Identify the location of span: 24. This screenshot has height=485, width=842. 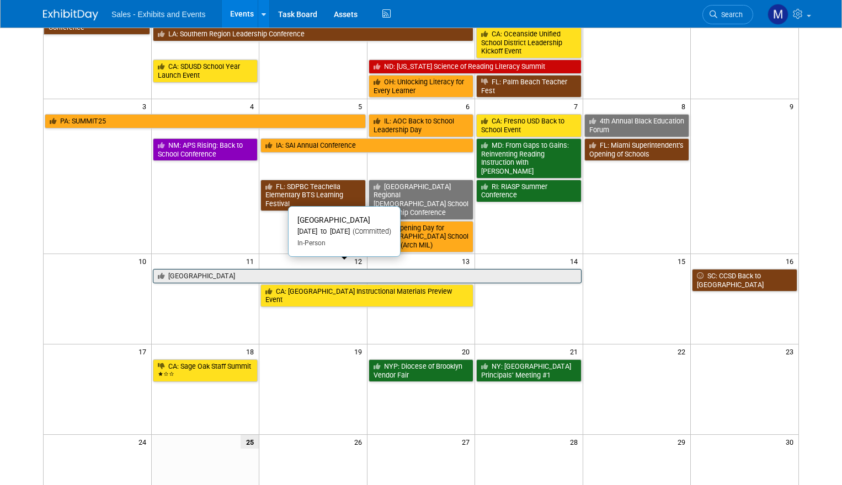
(144, 442).